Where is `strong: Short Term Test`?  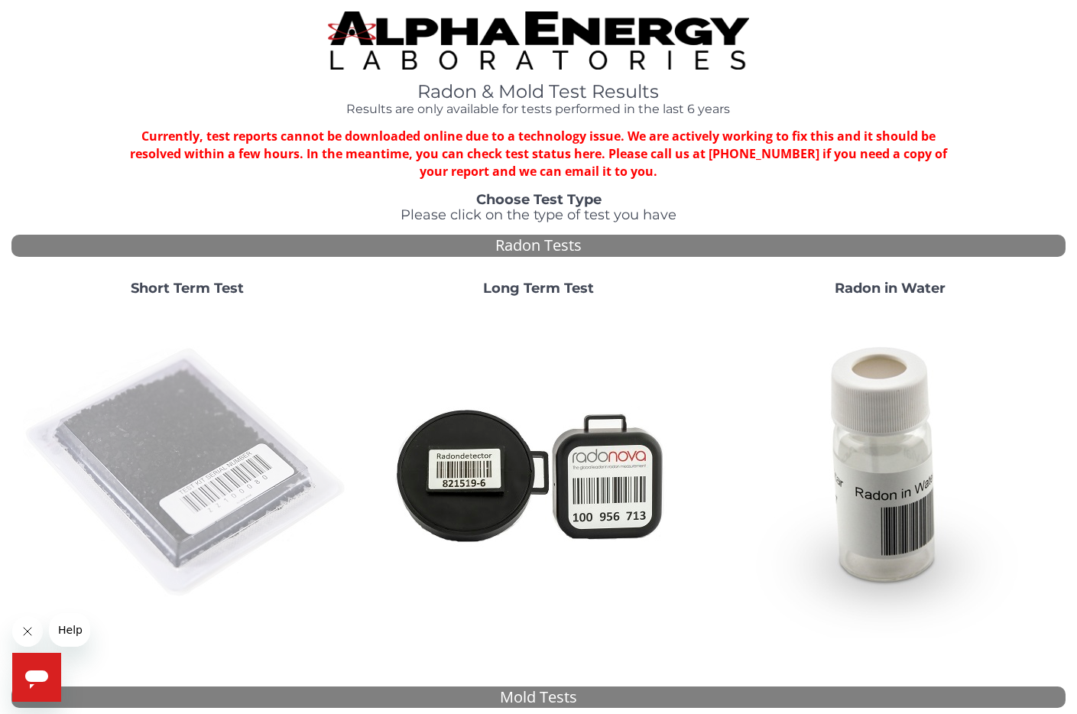
strong: Short Term Test is located at coordinates (187, 288).